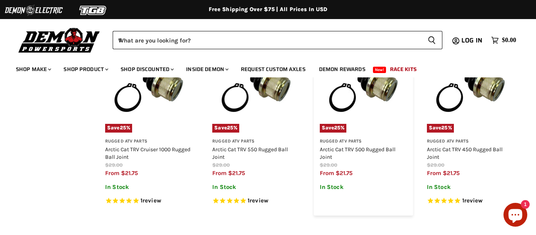 The width and height of the screenshot is (536, 235). I want to click on form: Product, so click(277, 40).